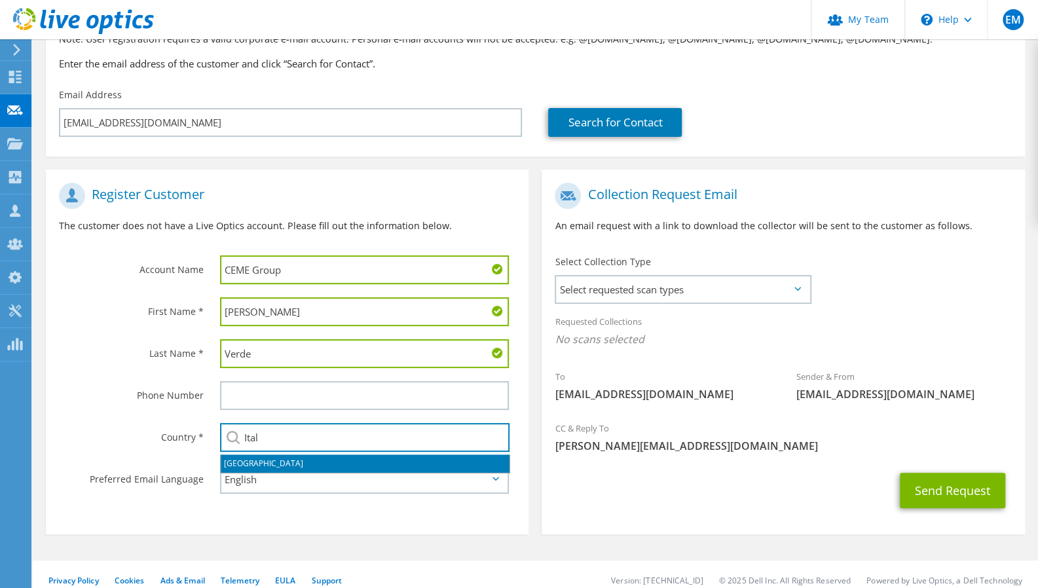 This screenshot has height=588, width=1038. I want to click on label: First Name *, so click(131, 308).